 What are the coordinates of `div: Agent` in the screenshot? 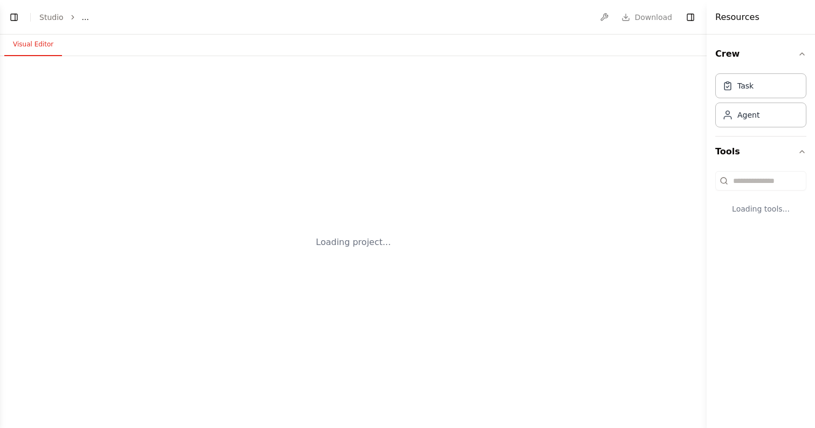 It's located at (749, 115).